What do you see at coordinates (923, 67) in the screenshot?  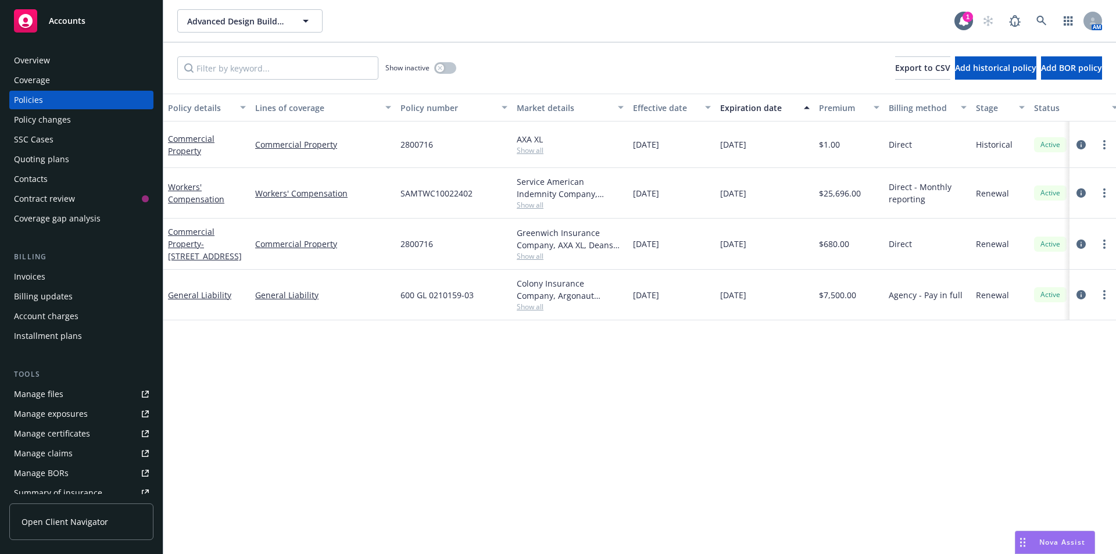 I see `span: Export to CSV` at bounding box center [923, 67].